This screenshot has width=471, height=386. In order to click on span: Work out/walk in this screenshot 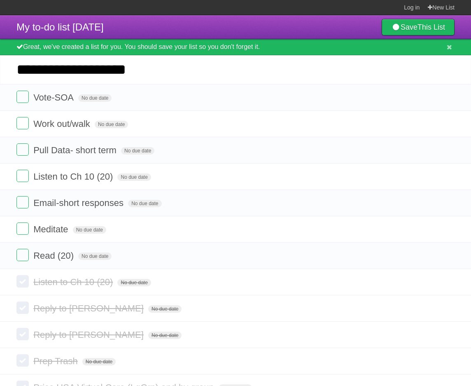, I will do `click(63, 124)`.